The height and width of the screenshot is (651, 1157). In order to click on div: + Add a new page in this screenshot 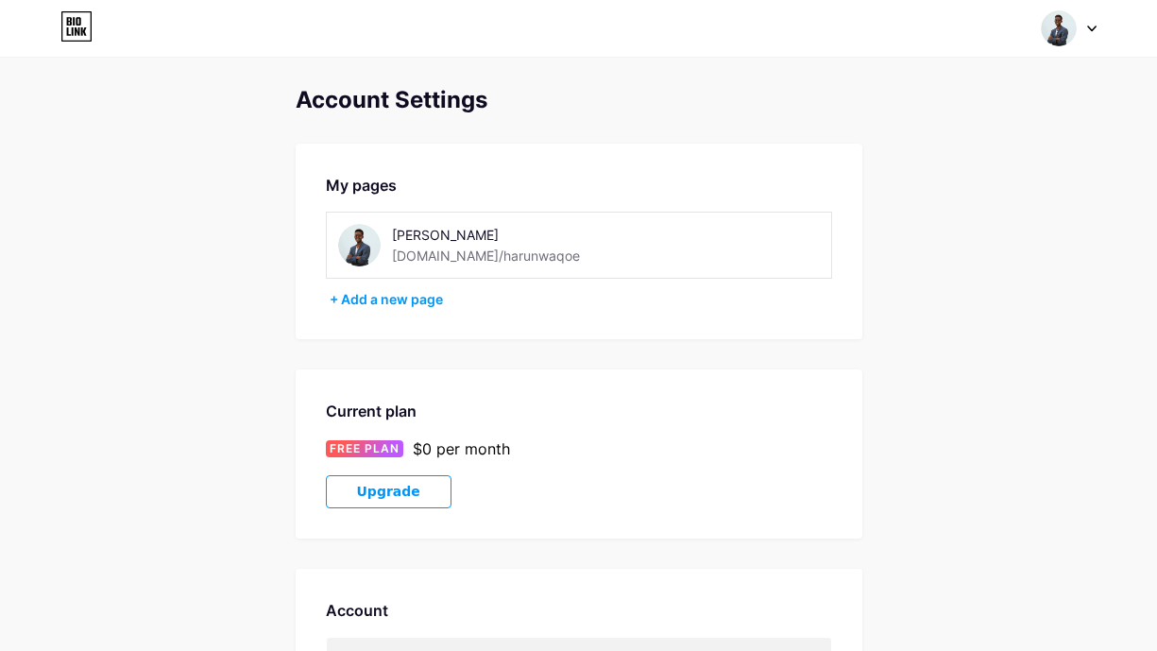, I will do `click(581, 299)`.